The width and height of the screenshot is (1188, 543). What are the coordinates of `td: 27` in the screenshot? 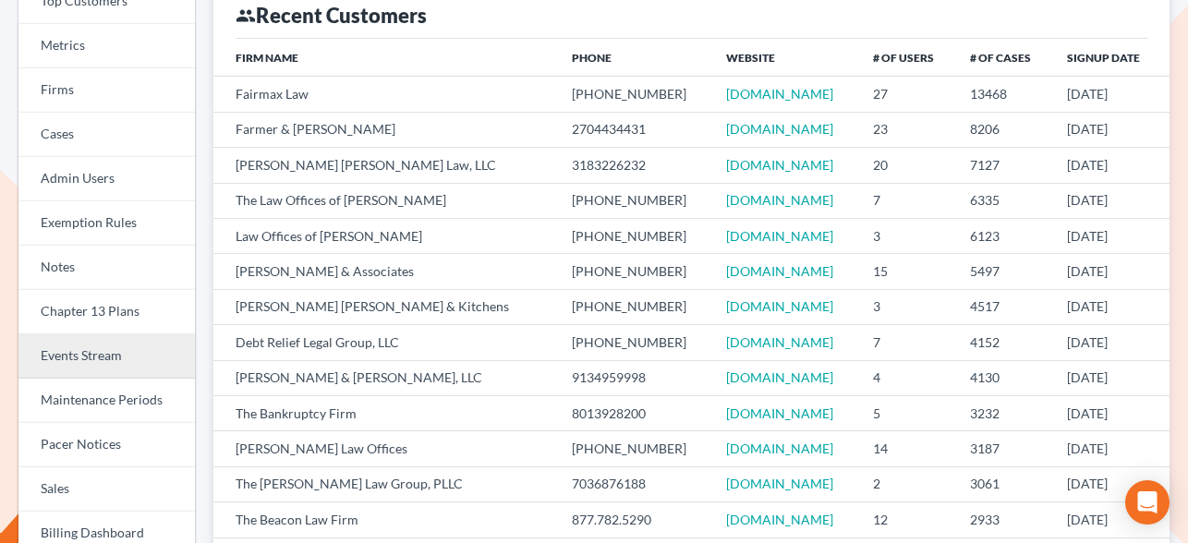 It's located at (906, 94).